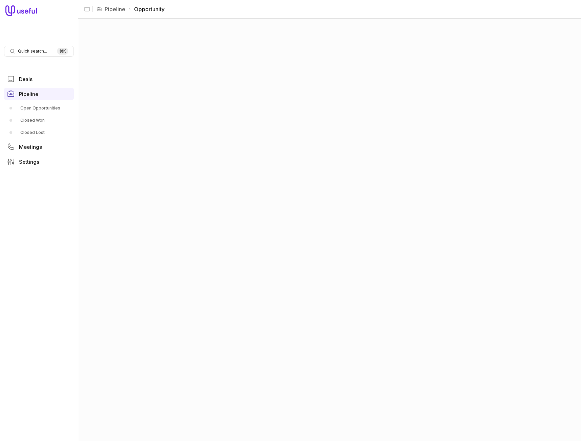 This screenshot has height=441, width=581. Describe the element at coordinates (39, 120) in the screenshot. I see `a: Closed Won` at that location.